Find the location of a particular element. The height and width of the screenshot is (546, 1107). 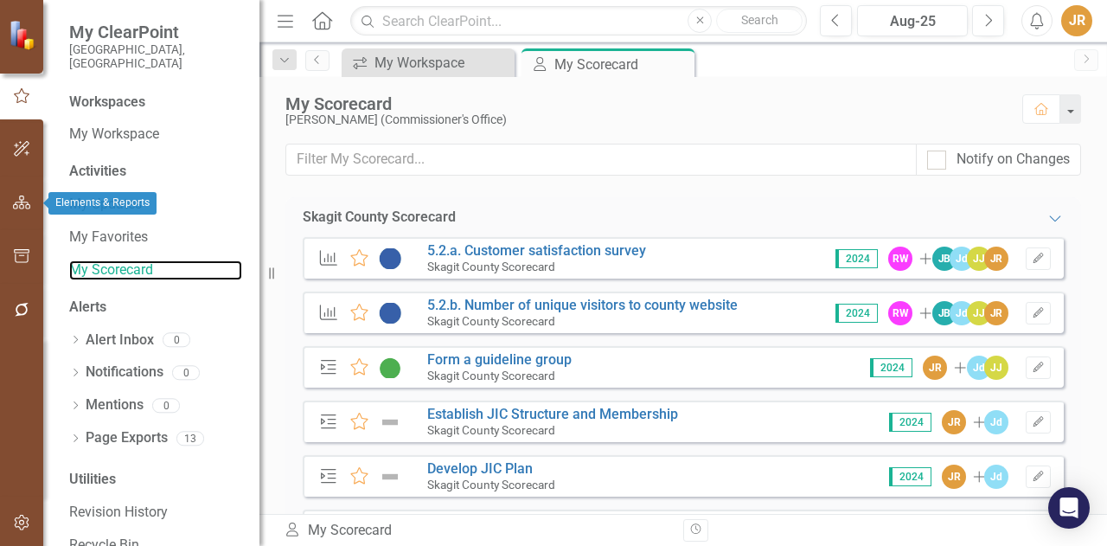

span: My ClearPoint is located at coordinates (156, 32).